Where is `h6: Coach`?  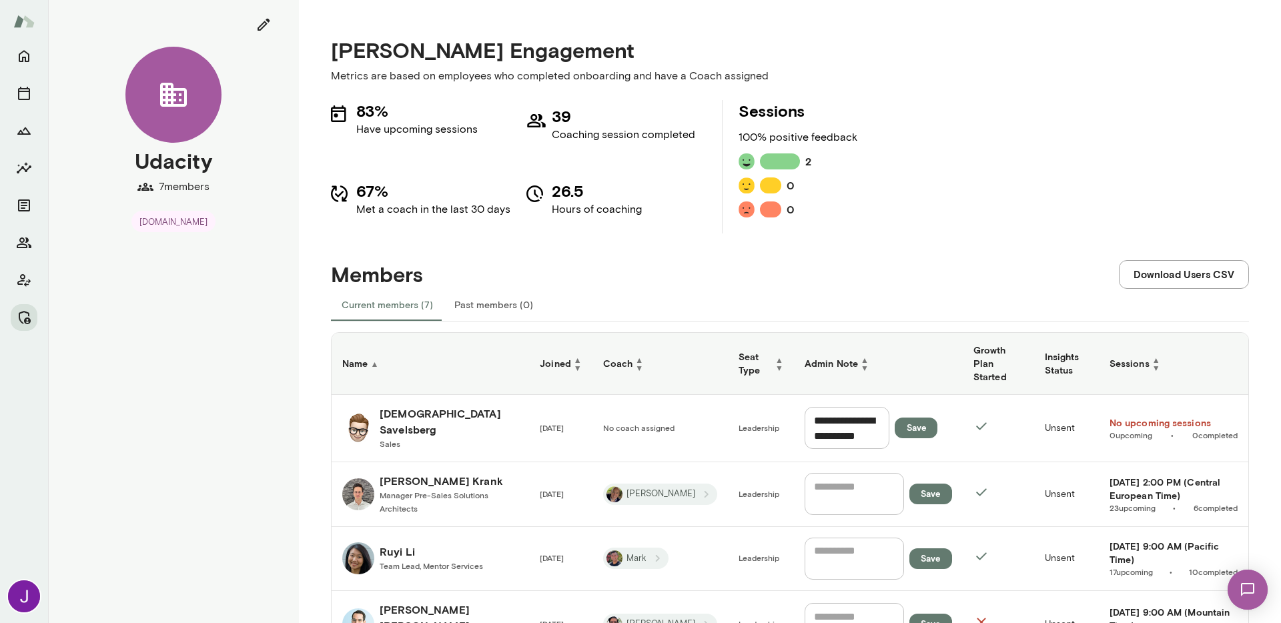 h6: Coach is located at coordinates (660, 364).